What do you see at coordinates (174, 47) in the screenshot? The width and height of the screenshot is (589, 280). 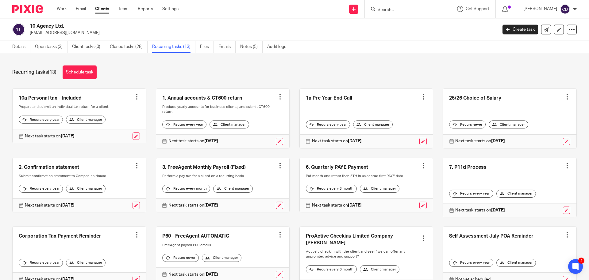 I see `a: Recurring tasks (13)` at bounding box center [174, 47].